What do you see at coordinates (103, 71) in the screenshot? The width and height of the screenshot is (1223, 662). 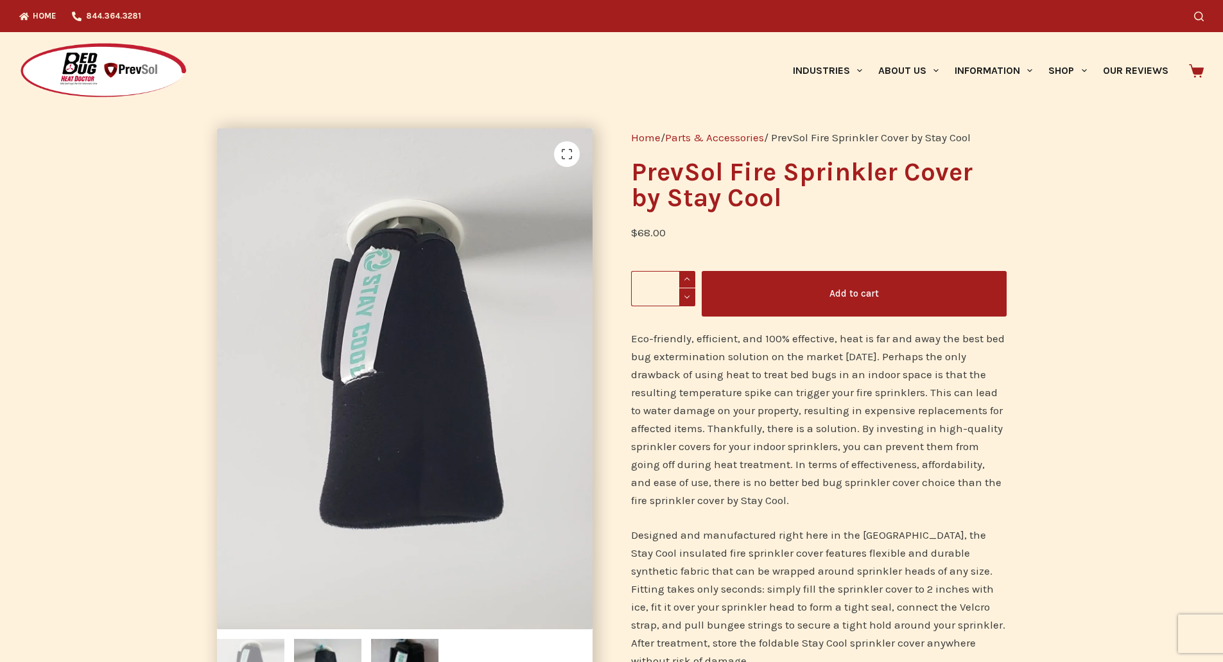 I see `img: Prevsol/Bed Bug Heat Doctor` at bounding box center [103, 71].